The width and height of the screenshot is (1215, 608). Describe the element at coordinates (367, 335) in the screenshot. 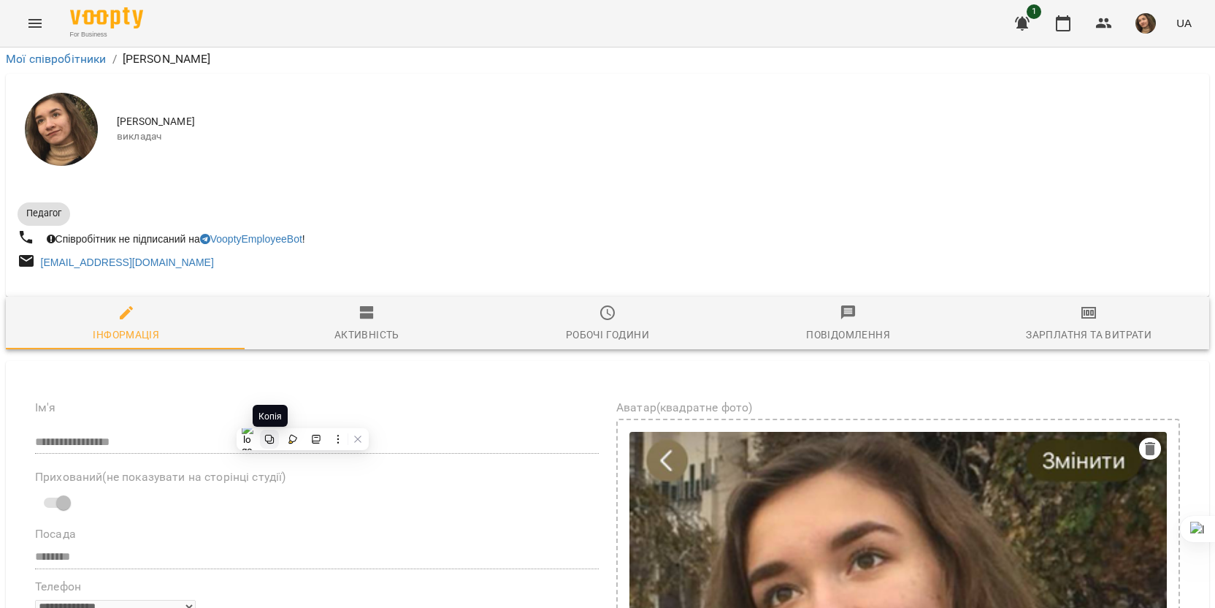

I see `div: Активність` at that location.